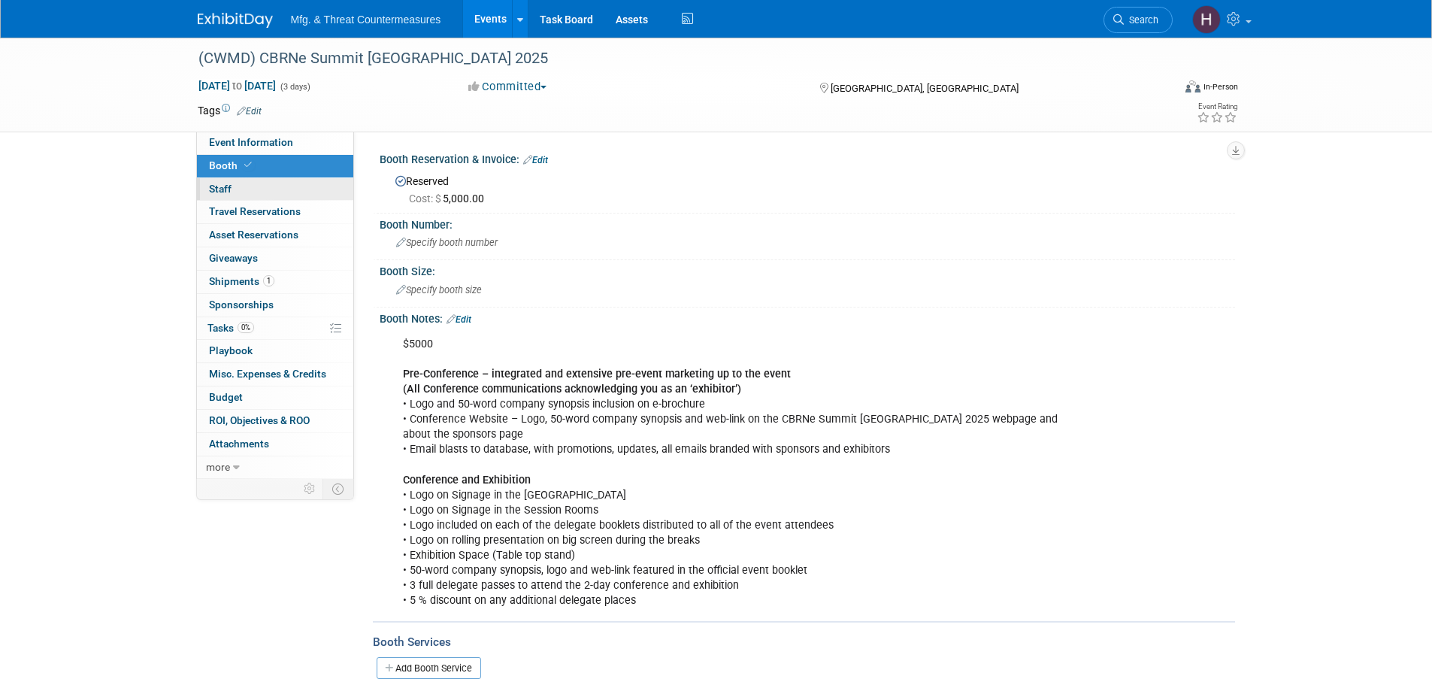 The width and height of the screenshot is (1432, 685). Describe the element at coordinates (808, 188) in the screenshot. I see `div: Reserved` at that location.